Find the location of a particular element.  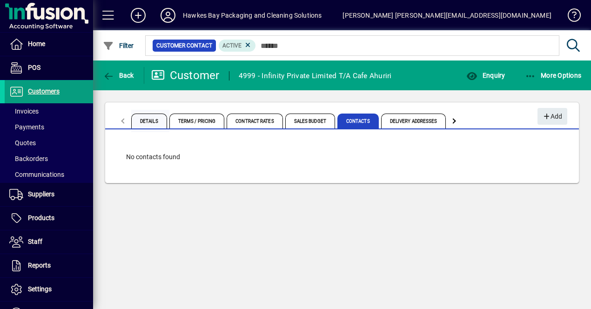

a: Home is located at coordinates (49, 44).